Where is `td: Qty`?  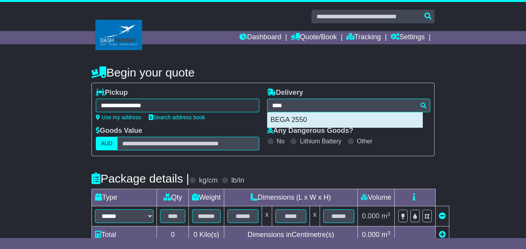 td: Qty is located at coordinates (173, 198).